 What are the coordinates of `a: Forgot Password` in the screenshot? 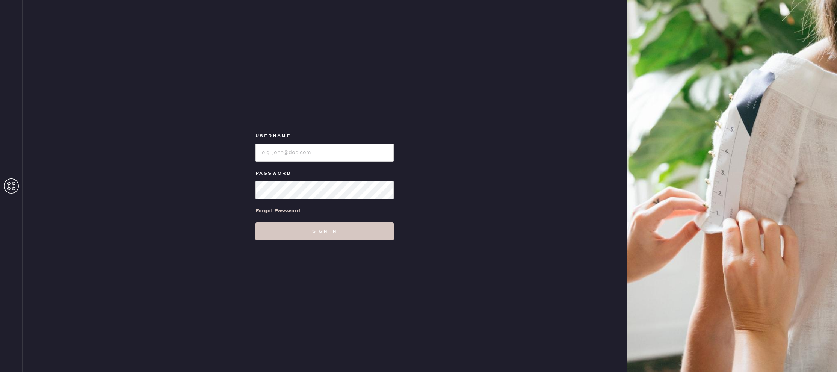 It's located at (278, 211).